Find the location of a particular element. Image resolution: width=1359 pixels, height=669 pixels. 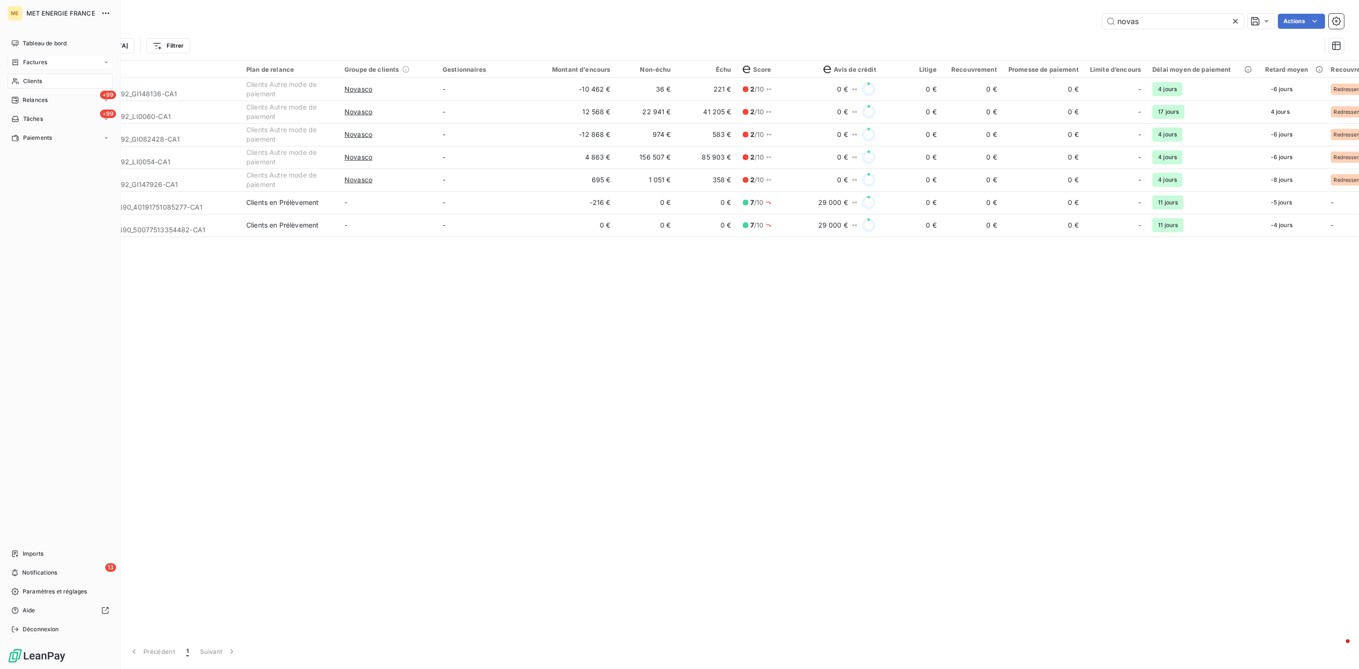

div: ME is located at coordinates (15, 13).